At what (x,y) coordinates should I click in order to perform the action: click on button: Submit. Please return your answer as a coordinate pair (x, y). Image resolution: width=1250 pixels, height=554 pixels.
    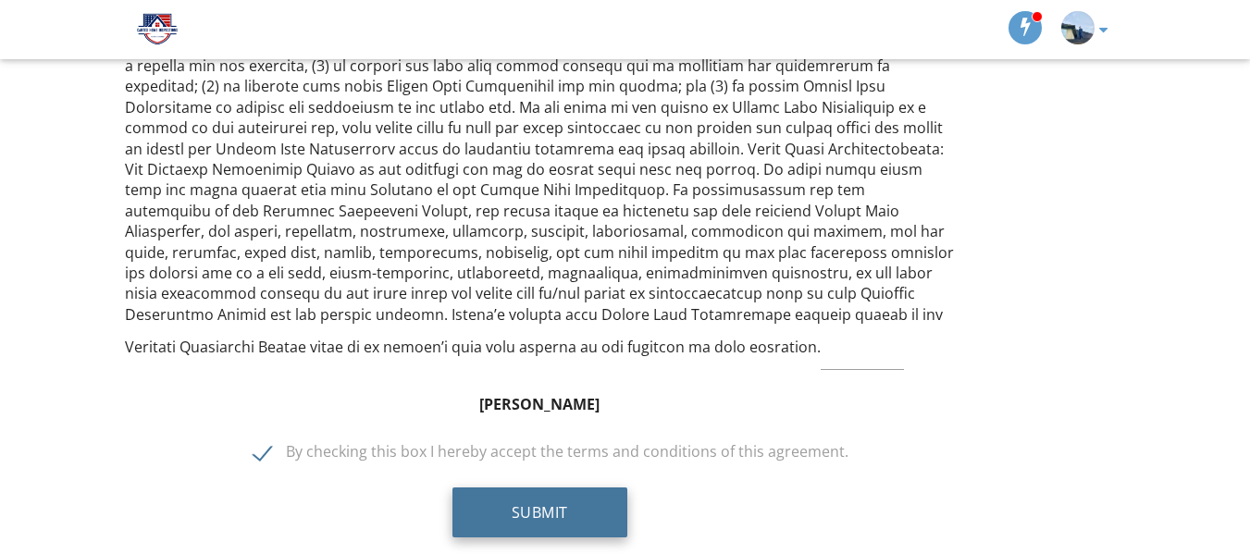
    Looking at the image, I should click on (539, 513).